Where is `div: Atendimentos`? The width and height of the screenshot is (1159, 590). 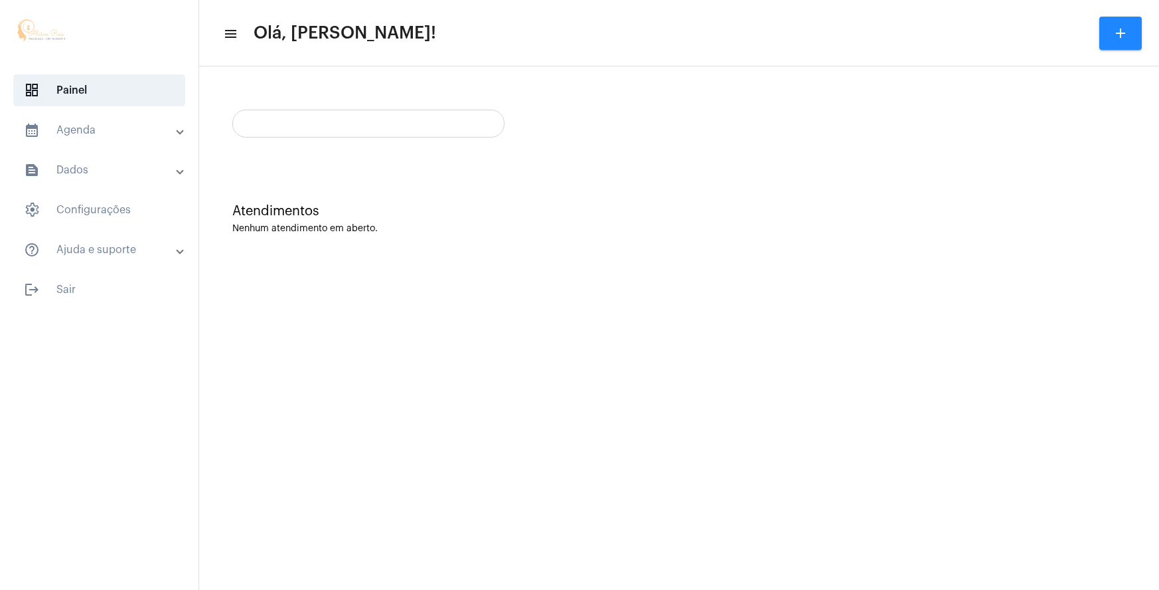
div: Atendimentos is located at coordinates (679, 211).